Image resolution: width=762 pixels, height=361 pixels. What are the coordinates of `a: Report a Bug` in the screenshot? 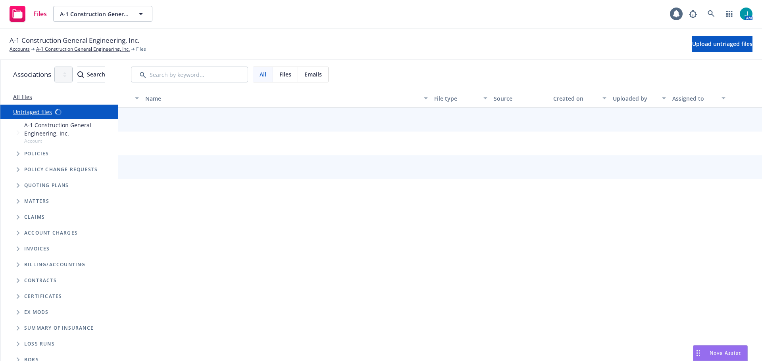 It's located at (693, 14).